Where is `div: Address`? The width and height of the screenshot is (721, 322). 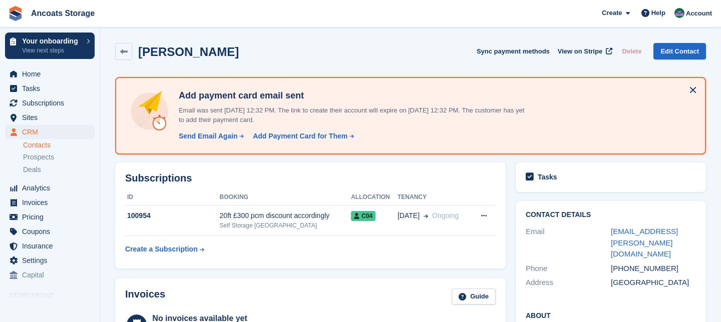 div: Address is located at coordinates (568, 283).